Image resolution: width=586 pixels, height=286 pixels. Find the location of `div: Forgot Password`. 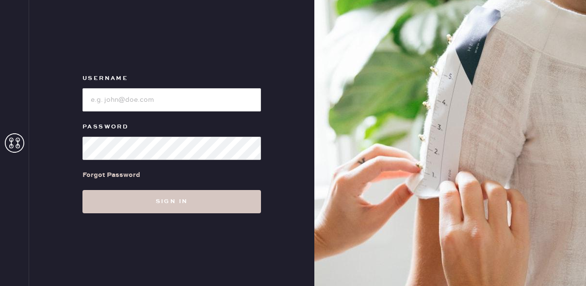

div: Forgot Password is located at coordinates (111, 175).